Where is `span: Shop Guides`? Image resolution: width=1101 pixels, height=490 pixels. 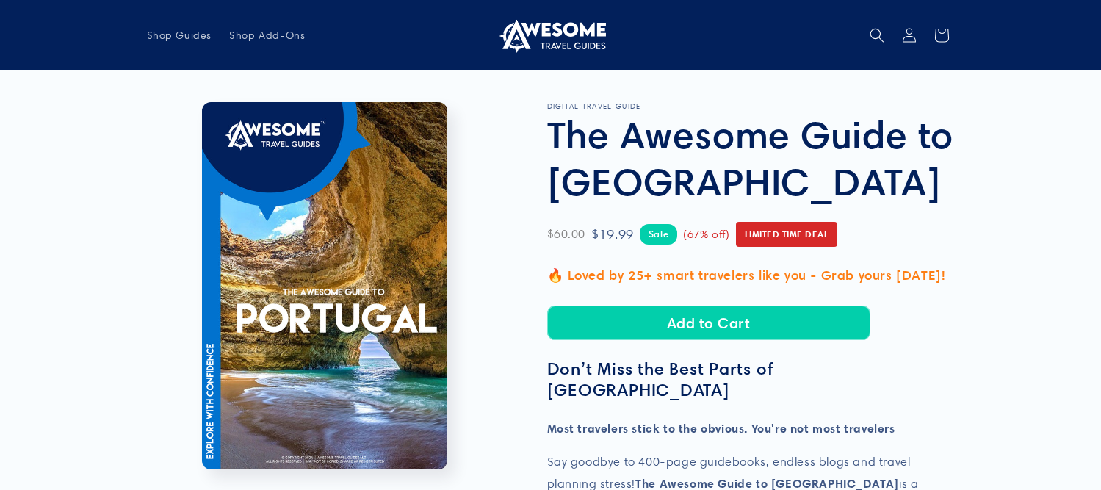 span: Shop Guides is located at coordinates (179, 35).